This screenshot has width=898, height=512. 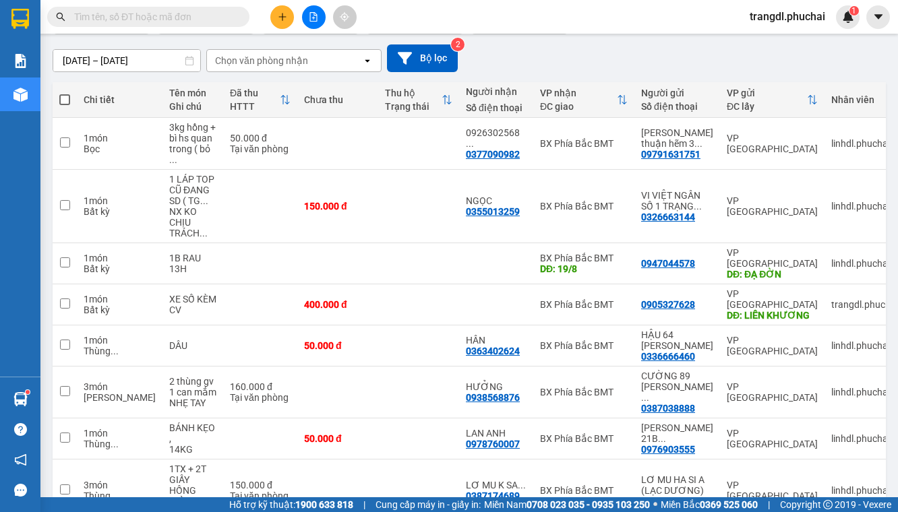 I want to click on div: Thu hộ, so click(x=413, y=93).